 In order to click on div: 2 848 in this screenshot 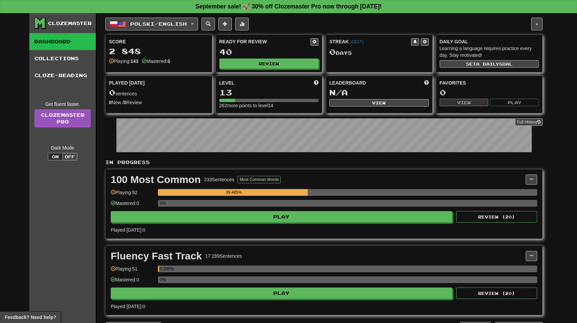, I will do `click(159, 51)`.